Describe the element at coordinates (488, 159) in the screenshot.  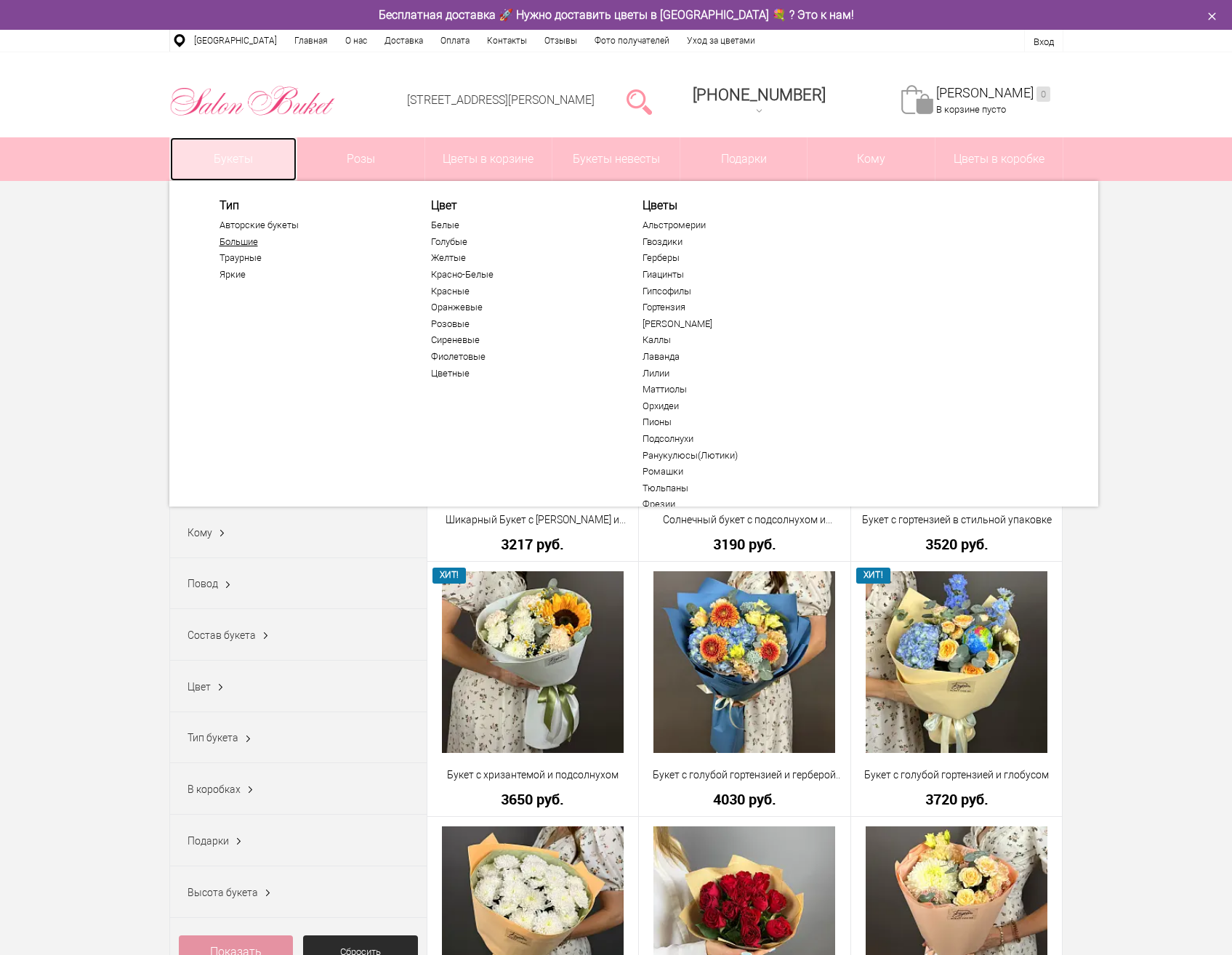
I see `a: Цветы в корзине` at that location.